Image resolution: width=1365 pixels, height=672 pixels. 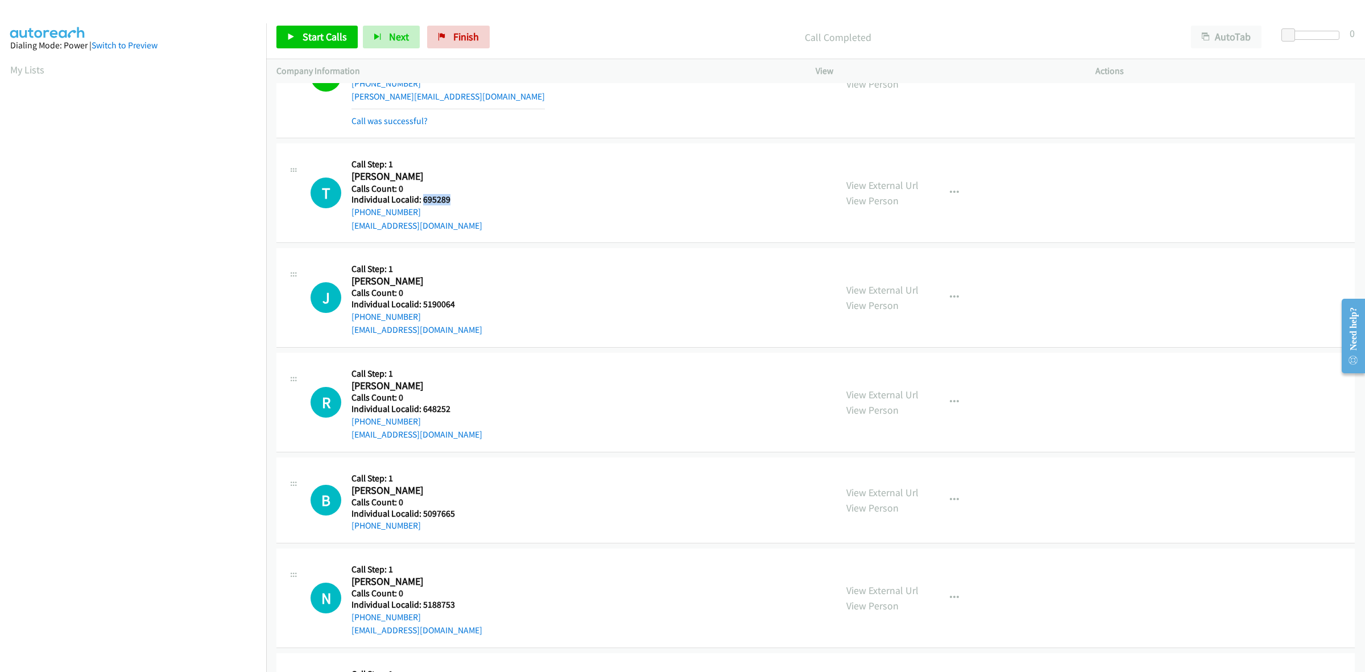 What do you see at coordinates (838, 37) in the screenshot?
I see `p: Call Completed` at bounding box center [838, 37].